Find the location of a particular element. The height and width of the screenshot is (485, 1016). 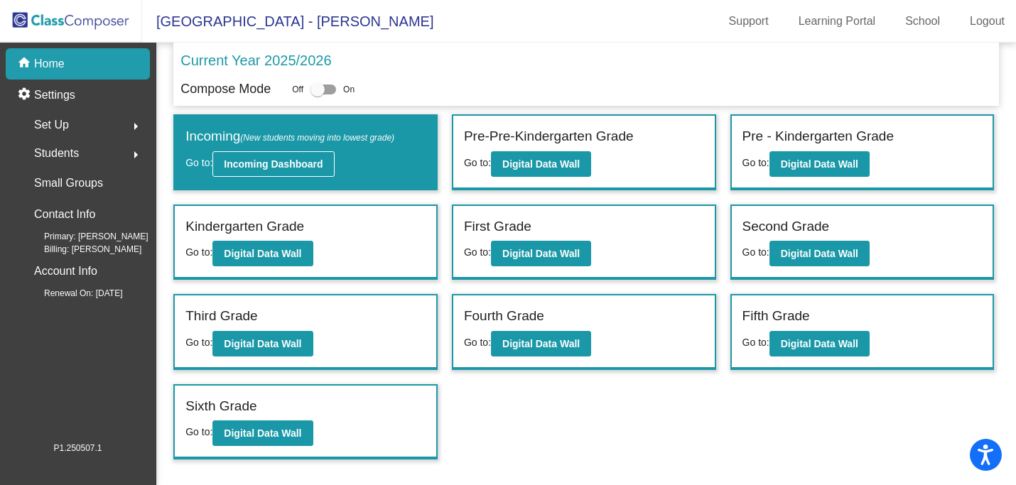

mat-icon: home is located at coordinates (26, 64).